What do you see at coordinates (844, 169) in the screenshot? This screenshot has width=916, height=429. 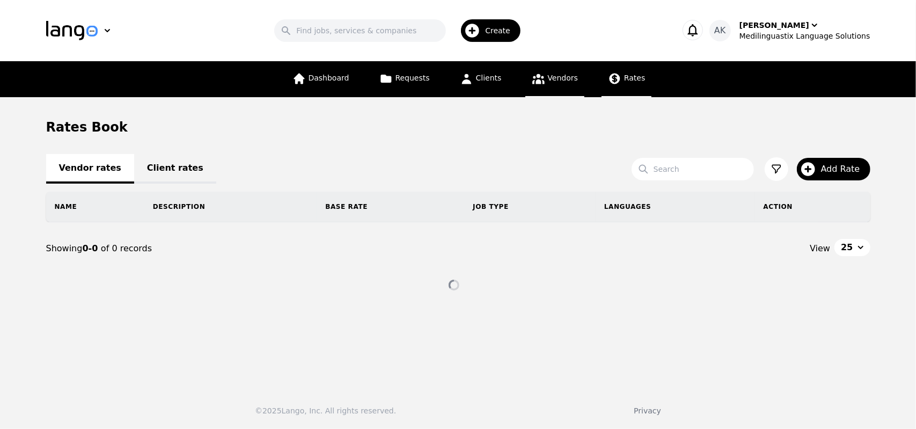 I see `span: Add Rate` at bounding box center [844, 169].